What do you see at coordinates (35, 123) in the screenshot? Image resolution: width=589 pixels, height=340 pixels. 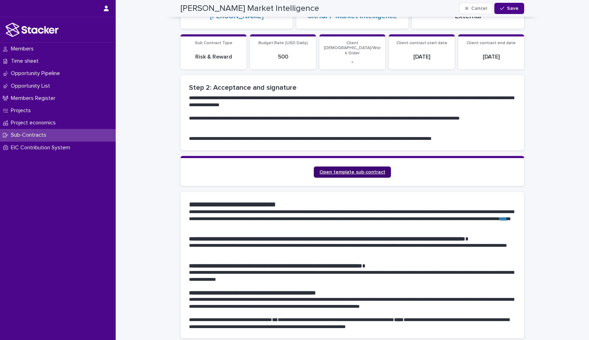 I see `p: Project economics` at bounding box center [35, 123].